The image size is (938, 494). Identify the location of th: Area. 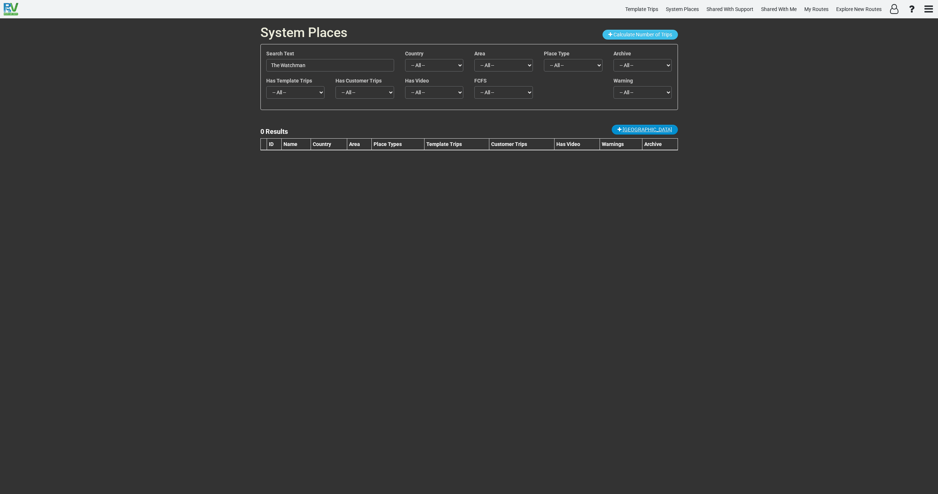
(359, 144).